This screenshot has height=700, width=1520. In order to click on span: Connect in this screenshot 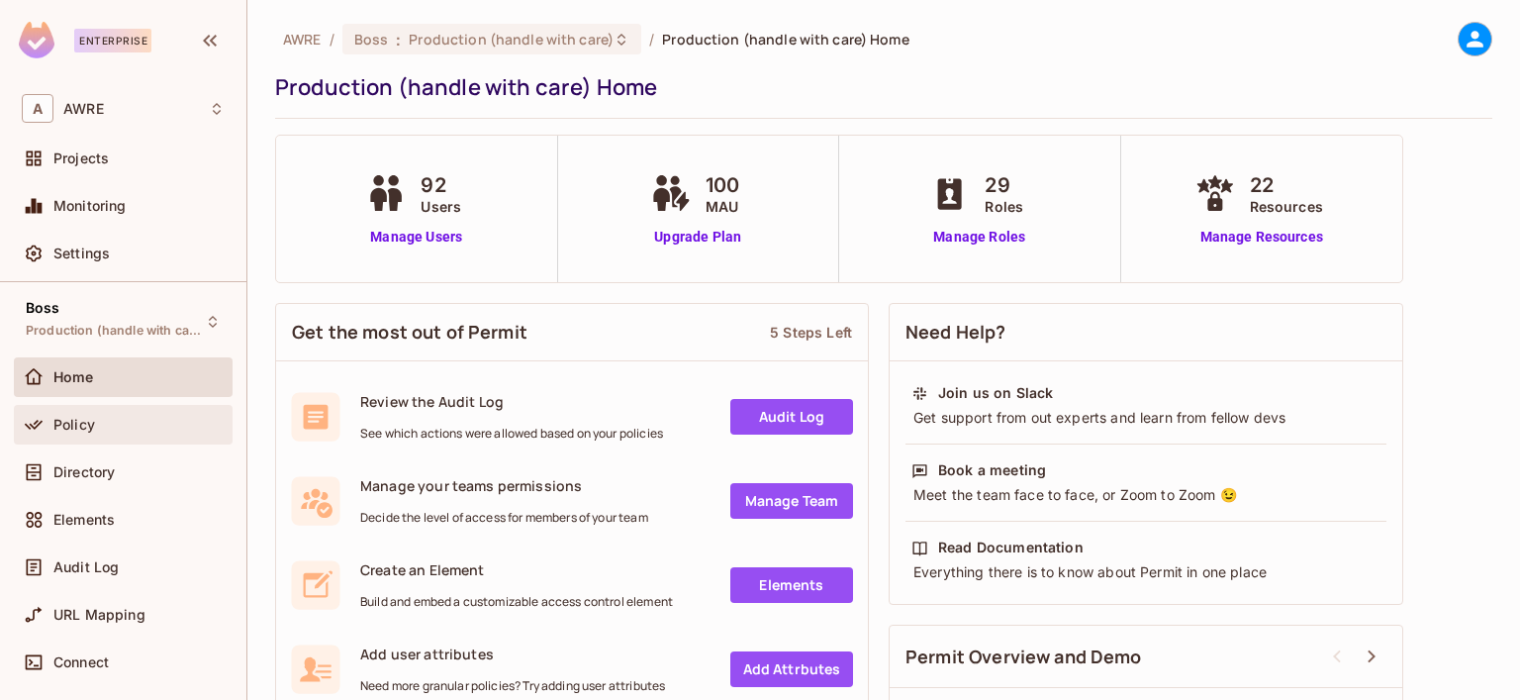, I will do `click(81, 662)`.